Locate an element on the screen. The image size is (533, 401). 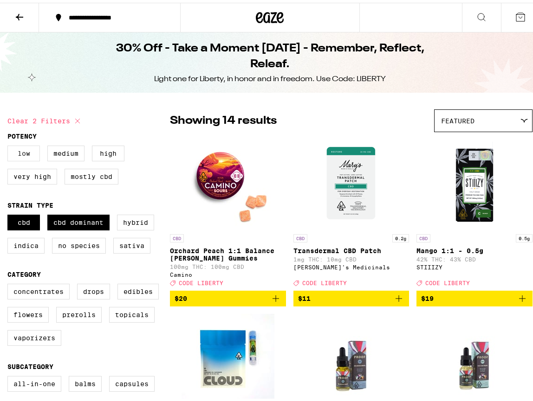
img: Camino - Orchard Peach 1:1 Balance Sours Gummies is located at coordinates (228, 180).